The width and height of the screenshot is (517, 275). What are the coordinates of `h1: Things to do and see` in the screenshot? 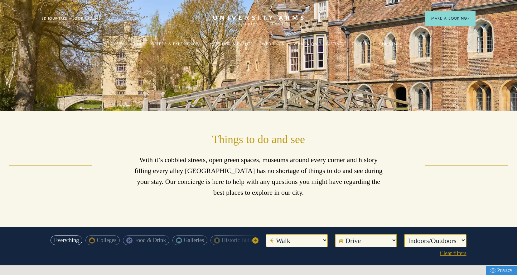 It's located at (258, 140).